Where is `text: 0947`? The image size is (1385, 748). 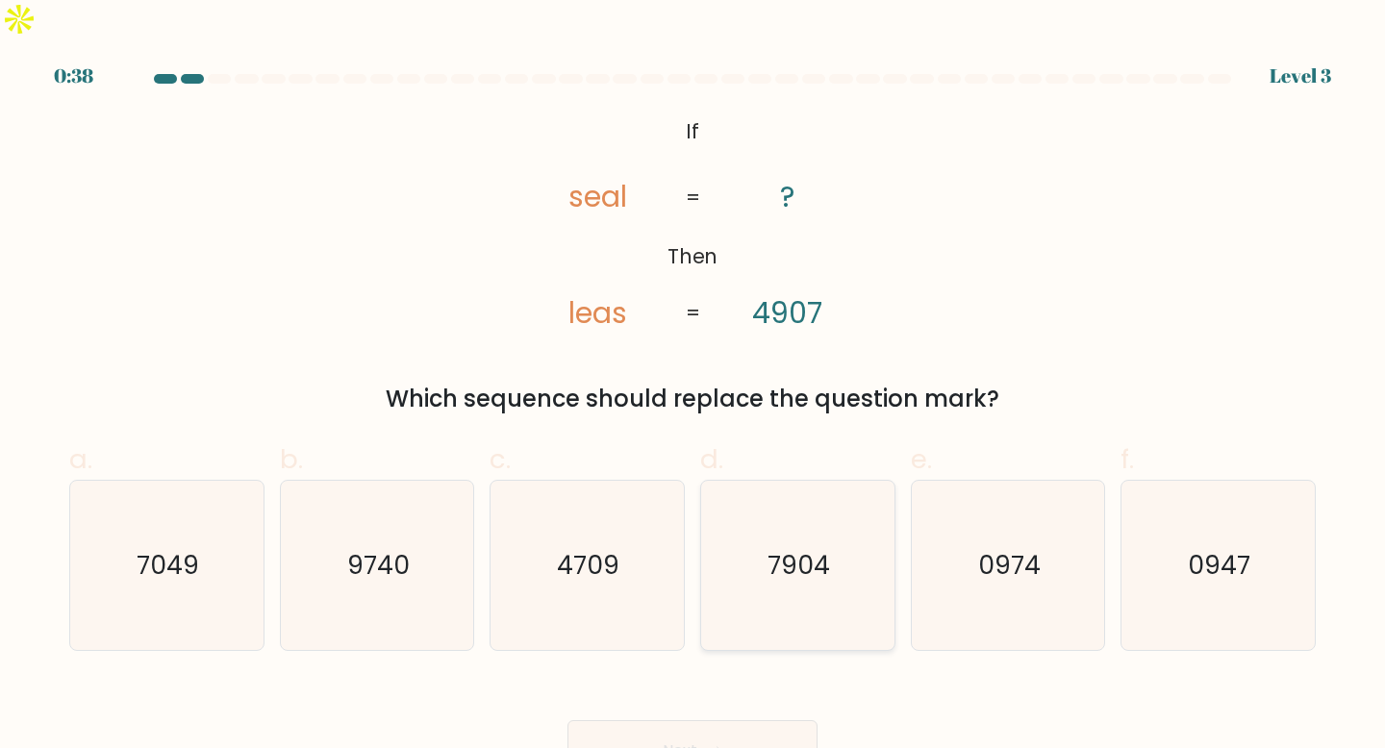 text: 0947 is located at coordinates (1219, 564).